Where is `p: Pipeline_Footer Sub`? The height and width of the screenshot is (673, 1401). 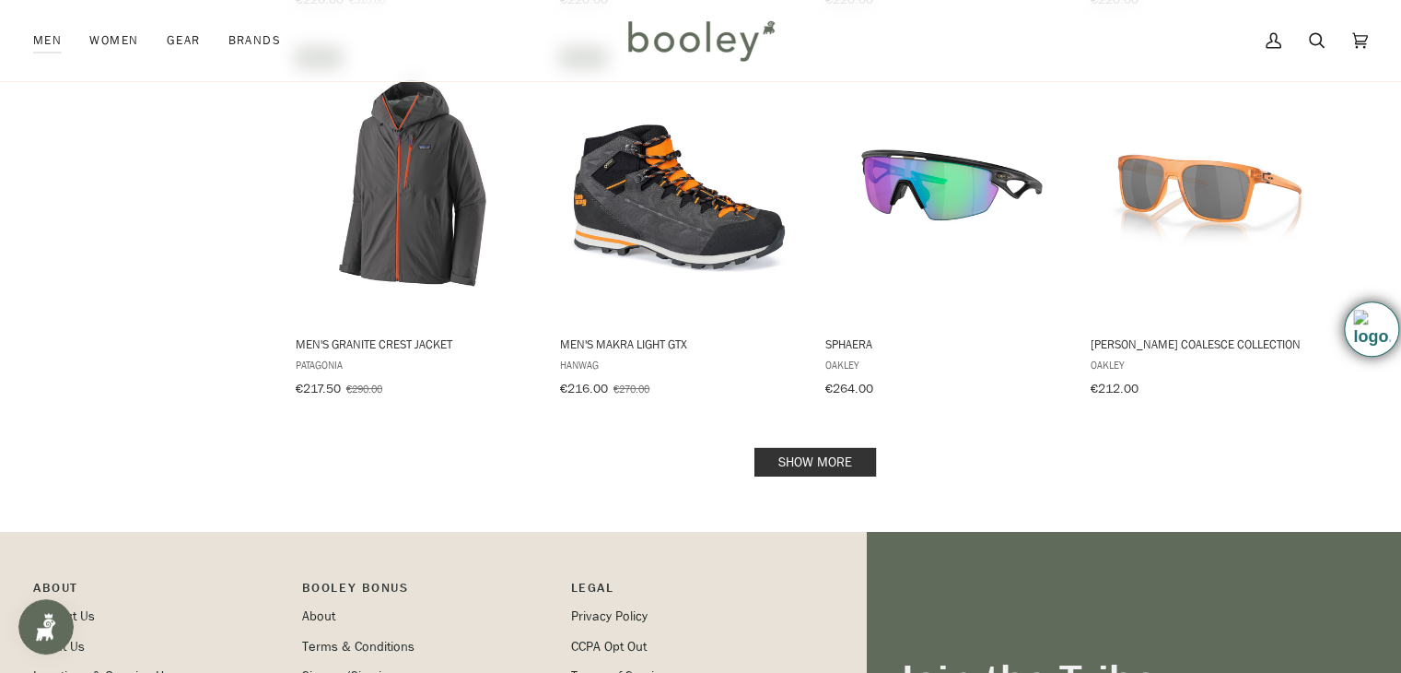 p: Pipeline_Footer Sub is located at coordinates (696, 591).